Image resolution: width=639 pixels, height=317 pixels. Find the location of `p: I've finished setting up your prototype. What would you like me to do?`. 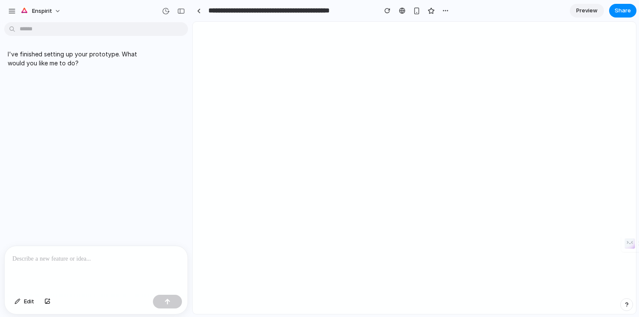

p: I've finished setting up your prototype. What would you like me to do? is located at coordinates (79, 59).